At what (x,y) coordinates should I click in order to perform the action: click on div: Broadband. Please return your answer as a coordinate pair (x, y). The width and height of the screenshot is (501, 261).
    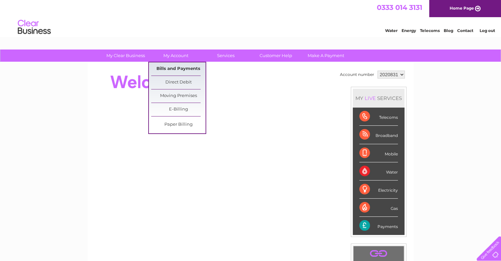
    Looking at the image, I should click on (379, 134).